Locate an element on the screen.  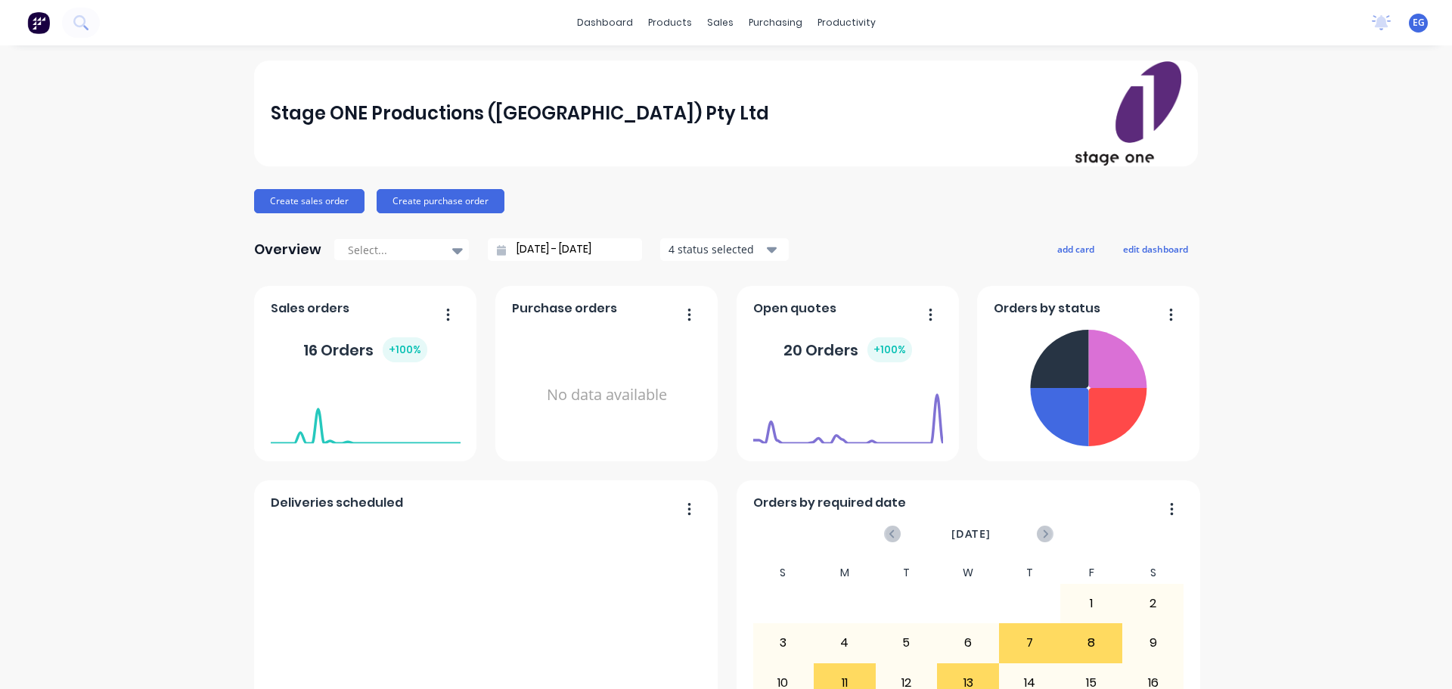
a: dashboard is located at coordinates (605, 23).